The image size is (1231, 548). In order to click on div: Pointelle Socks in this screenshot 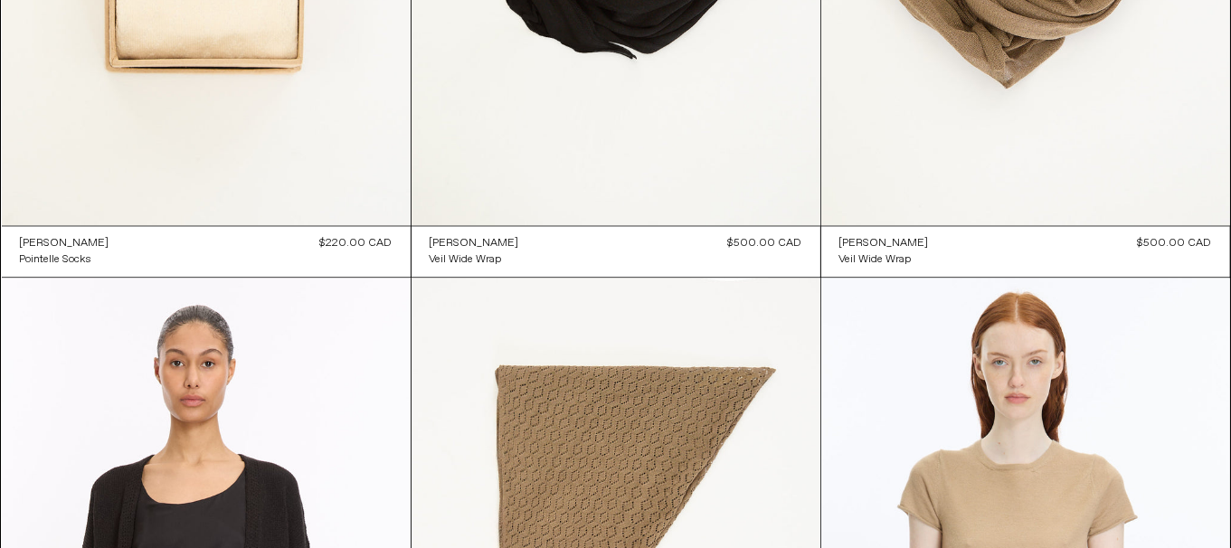, I will do `click(56, 260)`.